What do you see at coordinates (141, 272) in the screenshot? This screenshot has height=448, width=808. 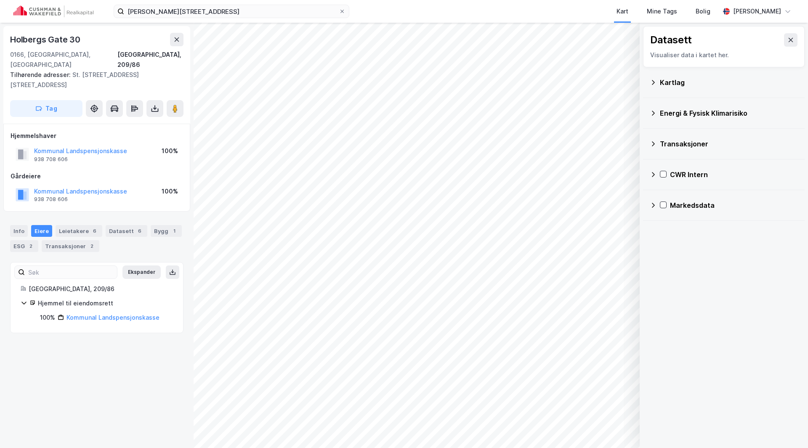 I see `button: Ekspander` at bounding box center [141, 272].